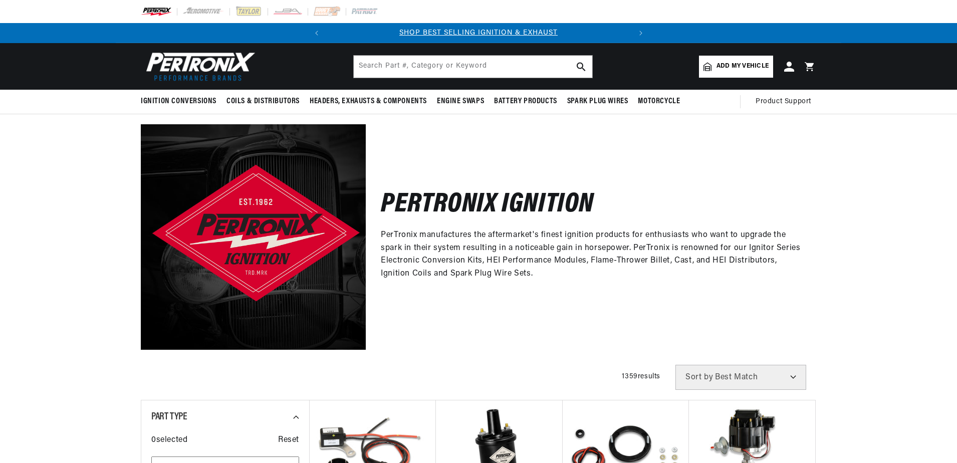 The width and height of the screenshot is (957, 463). I want to click on h2: Pertronix Ignition, so click(487, 205).